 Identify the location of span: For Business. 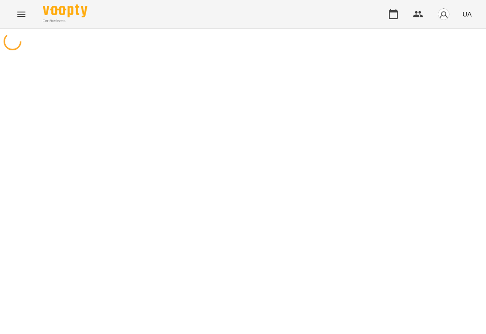
(65, 21).